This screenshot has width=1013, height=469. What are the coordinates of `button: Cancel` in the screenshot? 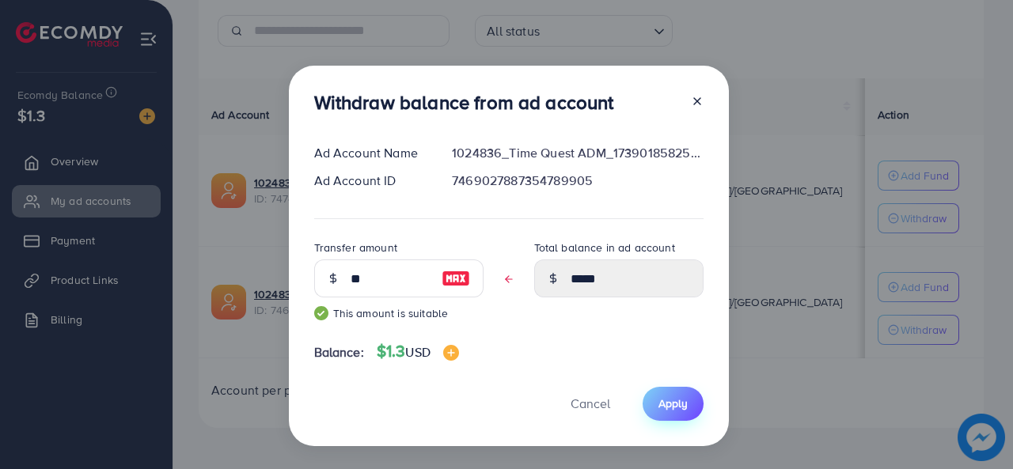 It's located at (590, 404).